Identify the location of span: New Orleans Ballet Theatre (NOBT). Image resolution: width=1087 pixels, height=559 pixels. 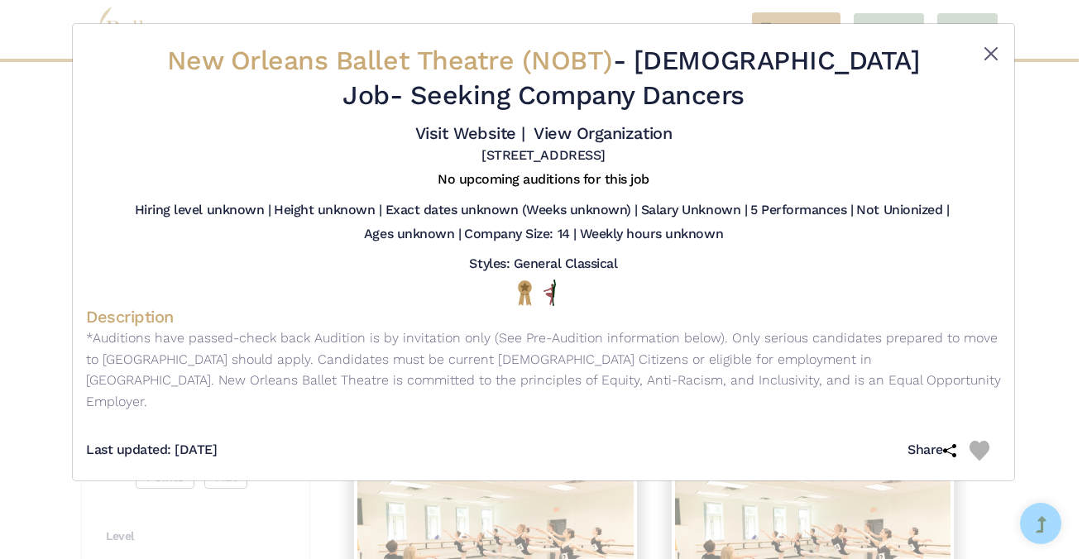
(390, 60).